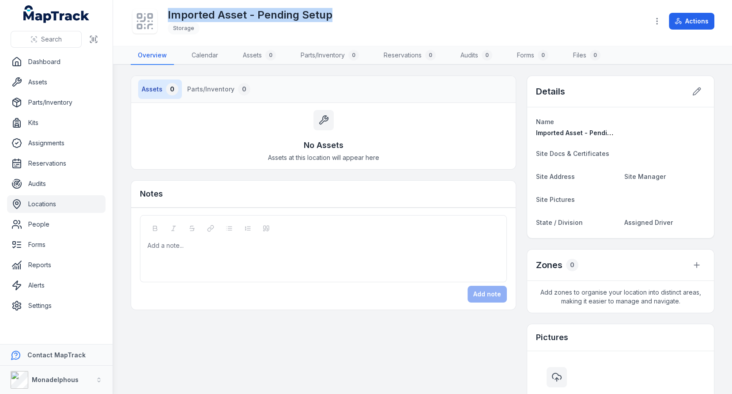 The height and width of the screenshot is (394, 732). I want to click on a: Reservations0, so click(410, 56).